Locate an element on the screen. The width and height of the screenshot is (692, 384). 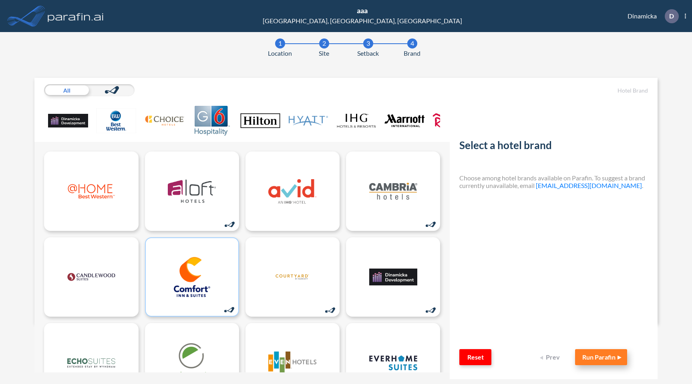
p: D is located at coordinates (672, 16).